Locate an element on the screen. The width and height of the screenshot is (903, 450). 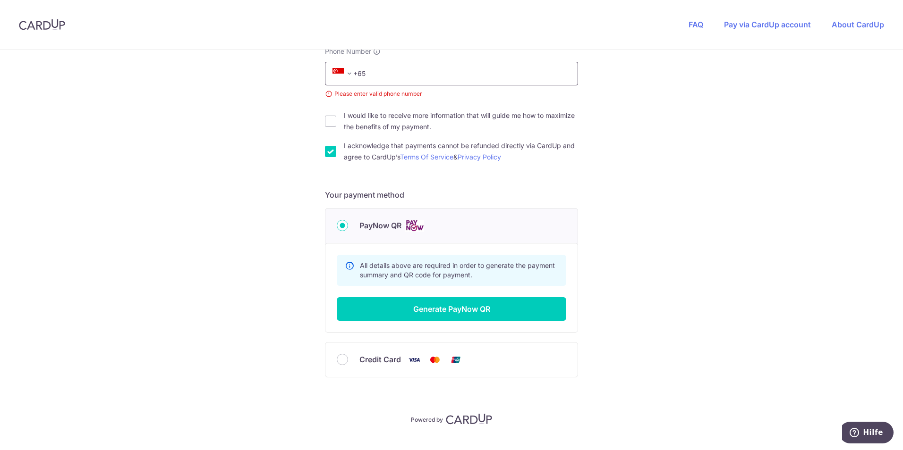
div: PayNow QR Cards logo is located at coordinates (451, 226).